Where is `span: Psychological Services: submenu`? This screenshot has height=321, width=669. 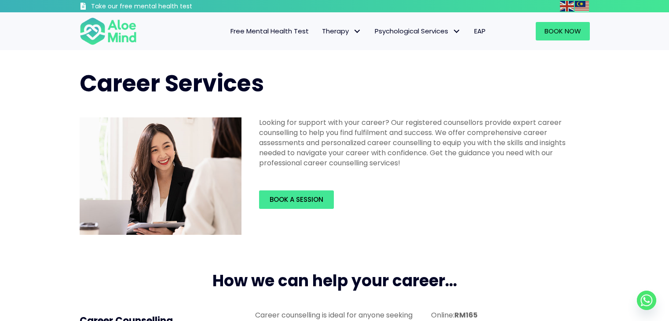
span: Psychological Services: submenu is located at coordinates (457, 31).